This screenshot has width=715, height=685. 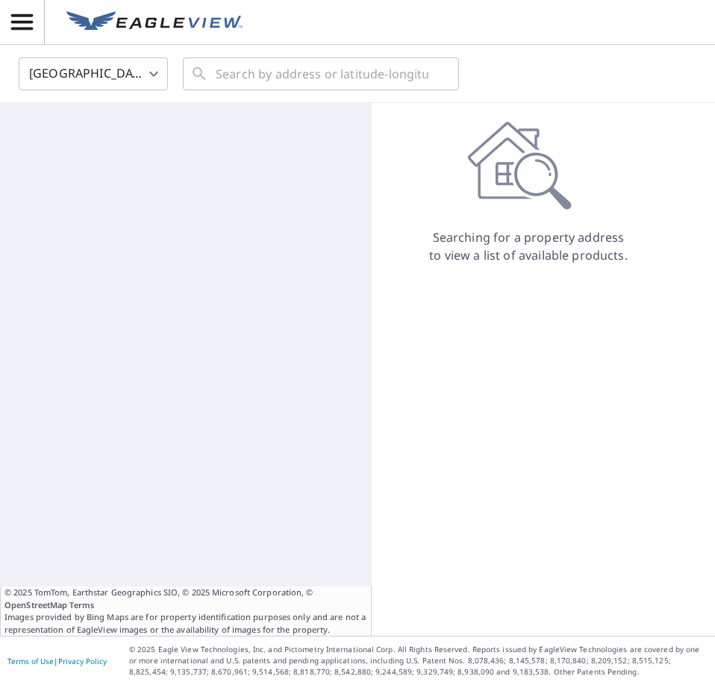 I want to click on a: Privacy Policy, so click(x=82, y=661).